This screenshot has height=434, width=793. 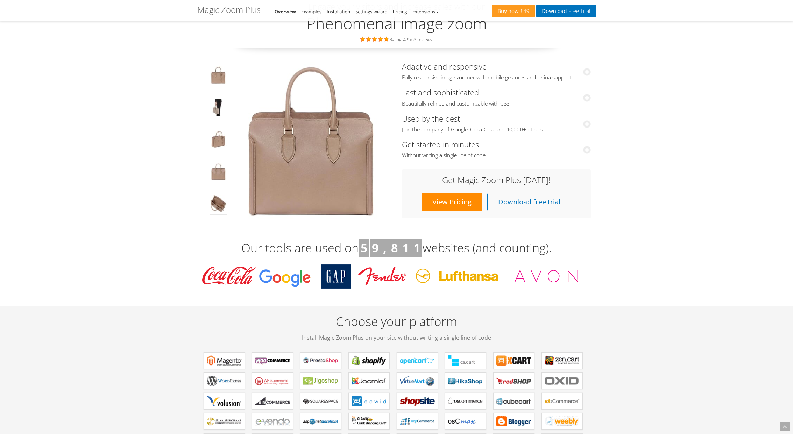 I want to click on a: 63 reviews, so click(x=422, y=40).